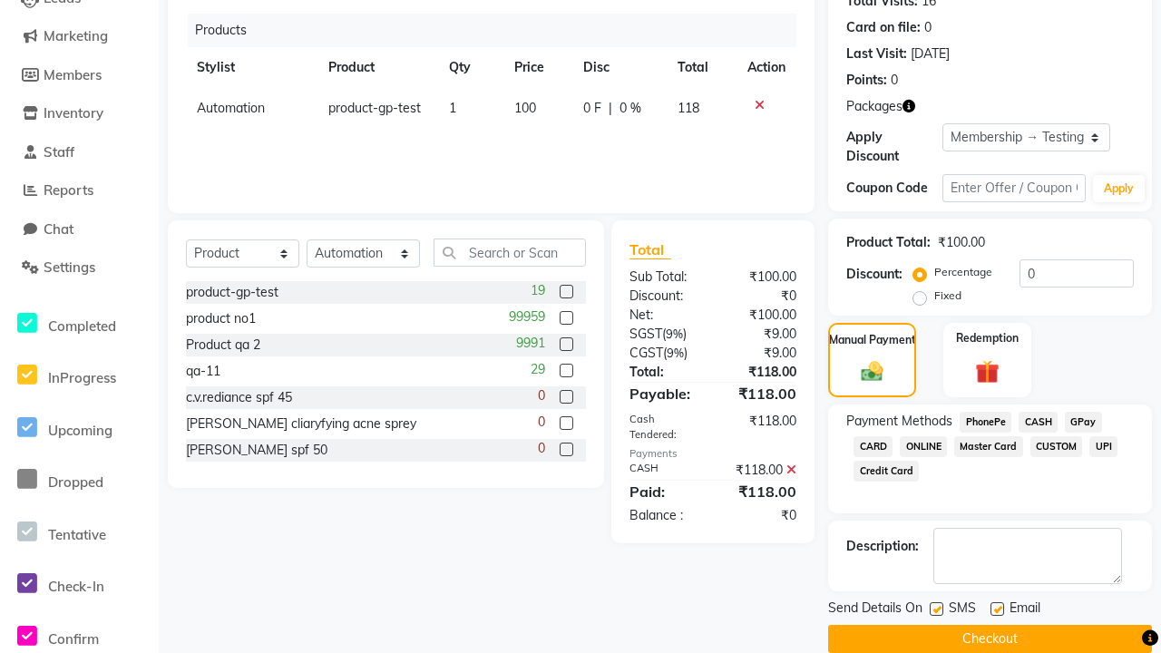  I want to click on a: Marketing, so click(79, 36).